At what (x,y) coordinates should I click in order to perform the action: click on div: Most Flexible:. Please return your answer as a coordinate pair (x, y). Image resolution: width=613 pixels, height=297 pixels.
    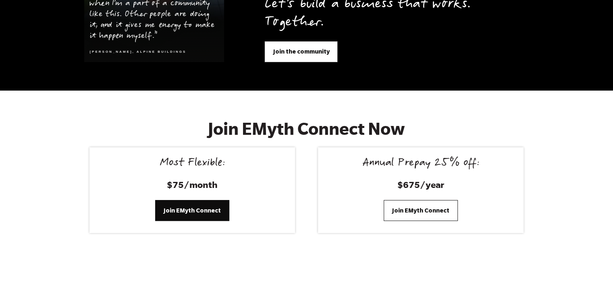
    Looking at the image, I should click on (192, 164).